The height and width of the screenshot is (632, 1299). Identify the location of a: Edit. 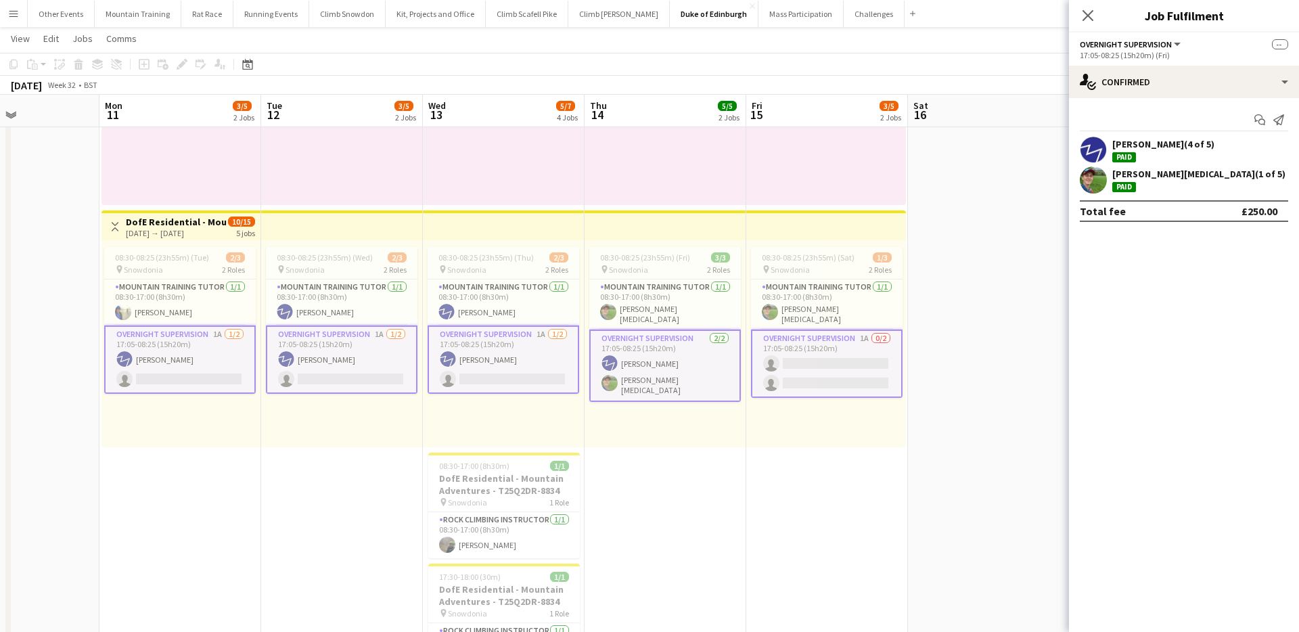
(51, 39).